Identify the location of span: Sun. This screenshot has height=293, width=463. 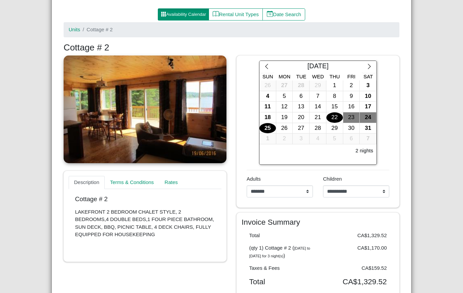
(268, 76).